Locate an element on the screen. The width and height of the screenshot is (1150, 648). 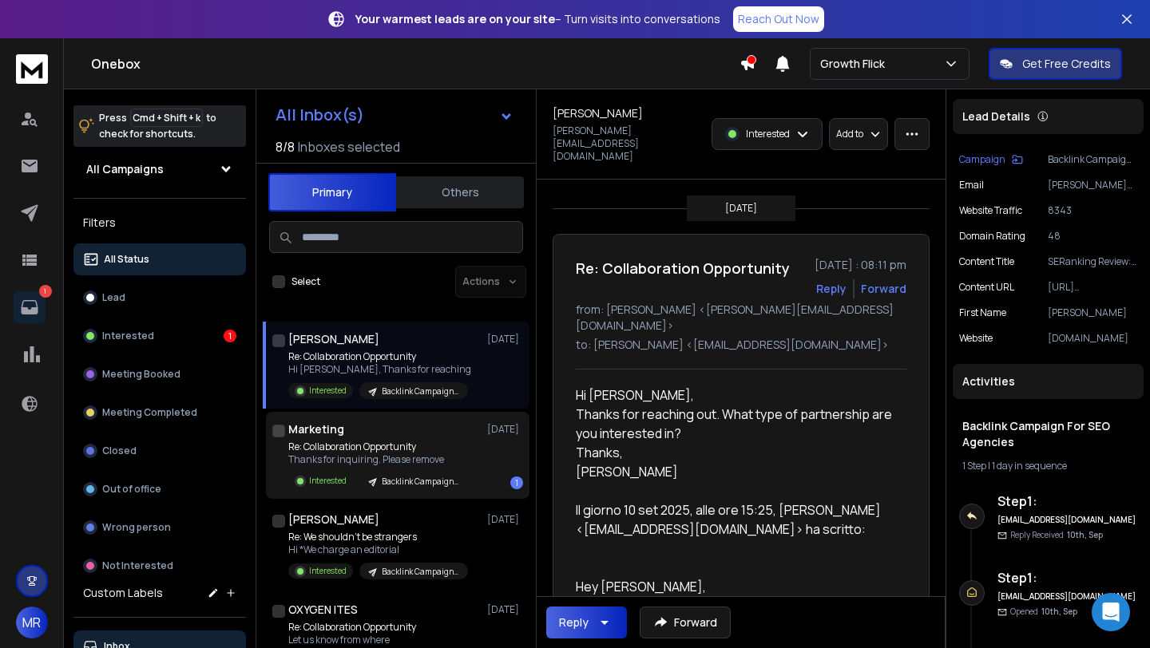
span: Cmd + Shift + k is located at coordinates (166, 117).